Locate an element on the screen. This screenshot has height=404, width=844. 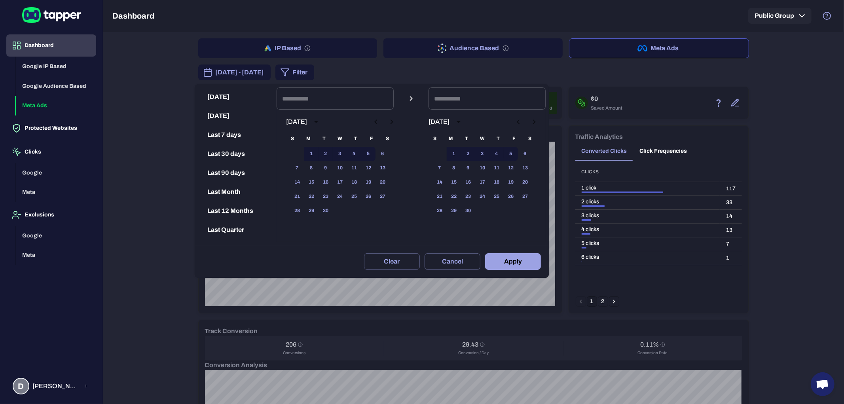
button: Clear is located at coordinates (392, 262).